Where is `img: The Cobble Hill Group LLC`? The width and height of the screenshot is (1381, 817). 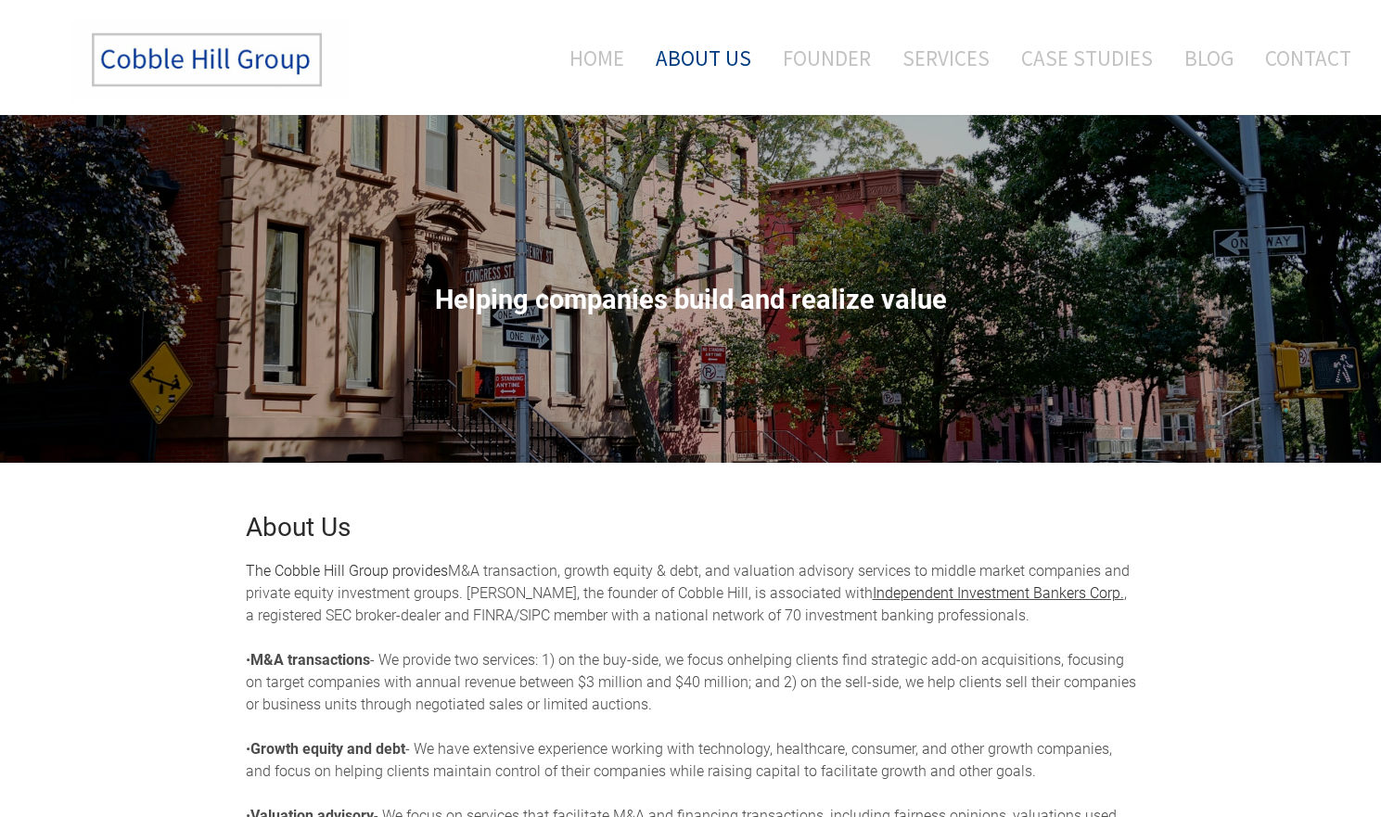
img: The Cobble Hill Group LLC is located at coordinates (210, 60).